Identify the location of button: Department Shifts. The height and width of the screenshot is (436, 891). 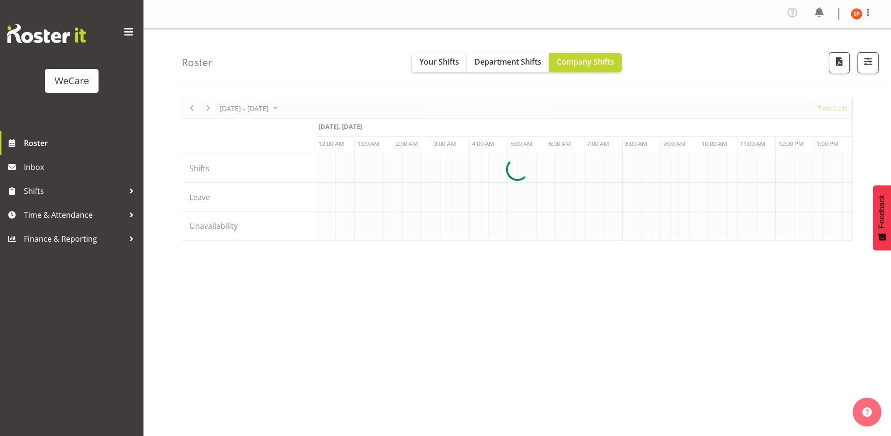
(508, 63).